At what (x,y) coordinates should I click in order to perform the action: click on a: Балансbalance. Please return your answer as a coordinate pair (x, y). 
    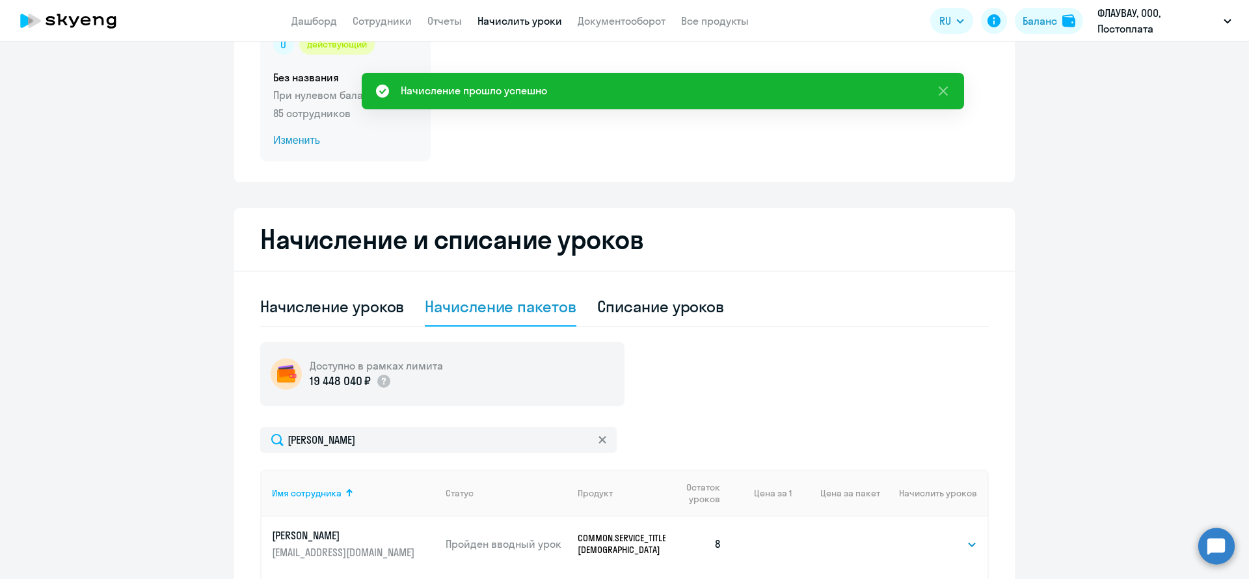
    Looking at the image, I should click on (1049, 21).